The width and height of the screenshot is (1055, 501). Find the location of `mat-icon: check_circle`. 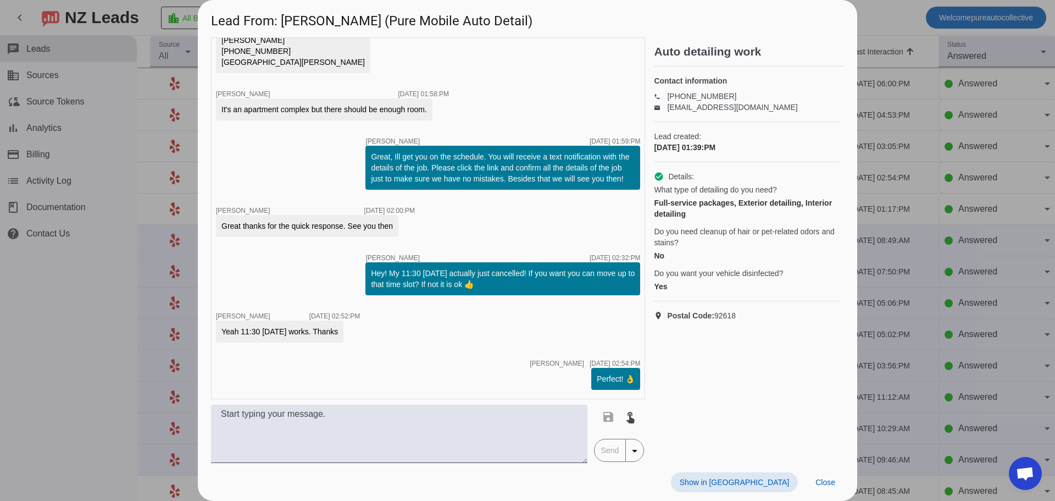

mat-icon: check_circle is located at coordinates (659, 176).